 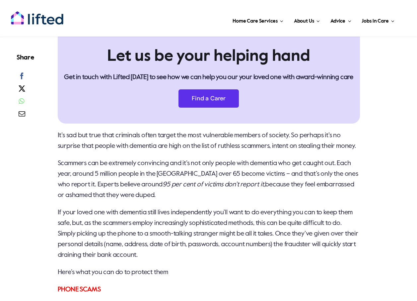 What do you see at coordinates (378, 20) in the screenshot?
I see `a: Jobs in Care` at bounding box center [378, 20].